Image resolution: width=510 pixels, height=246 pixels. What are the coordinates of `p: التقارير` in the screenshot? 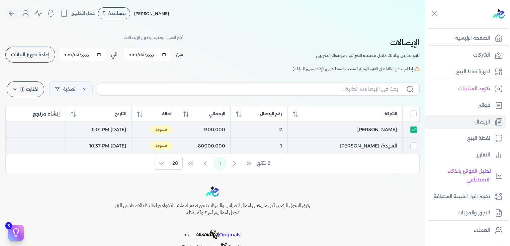 It's located at (483, 155).